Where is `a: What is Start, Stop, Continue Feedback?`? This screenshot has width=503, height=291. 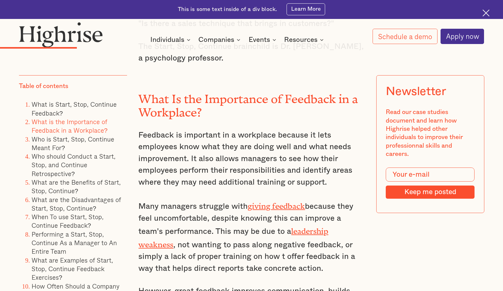
a: What is Start, Stop, Continue Feedback? is located at coordinates (74, 109).